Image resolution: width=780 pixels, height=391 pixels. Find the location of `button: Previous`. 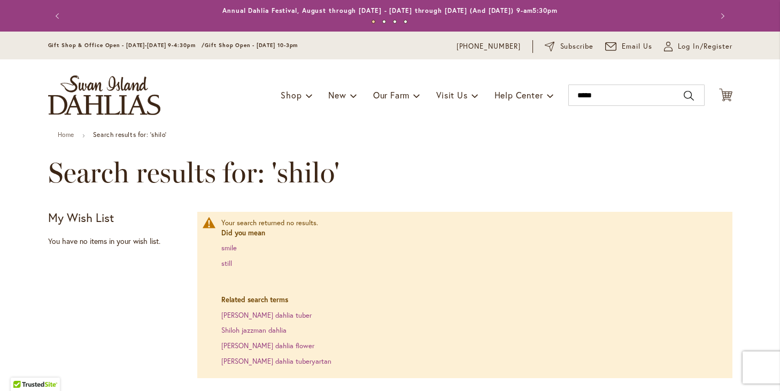

button: Previous is located at coordinates (59, 16).